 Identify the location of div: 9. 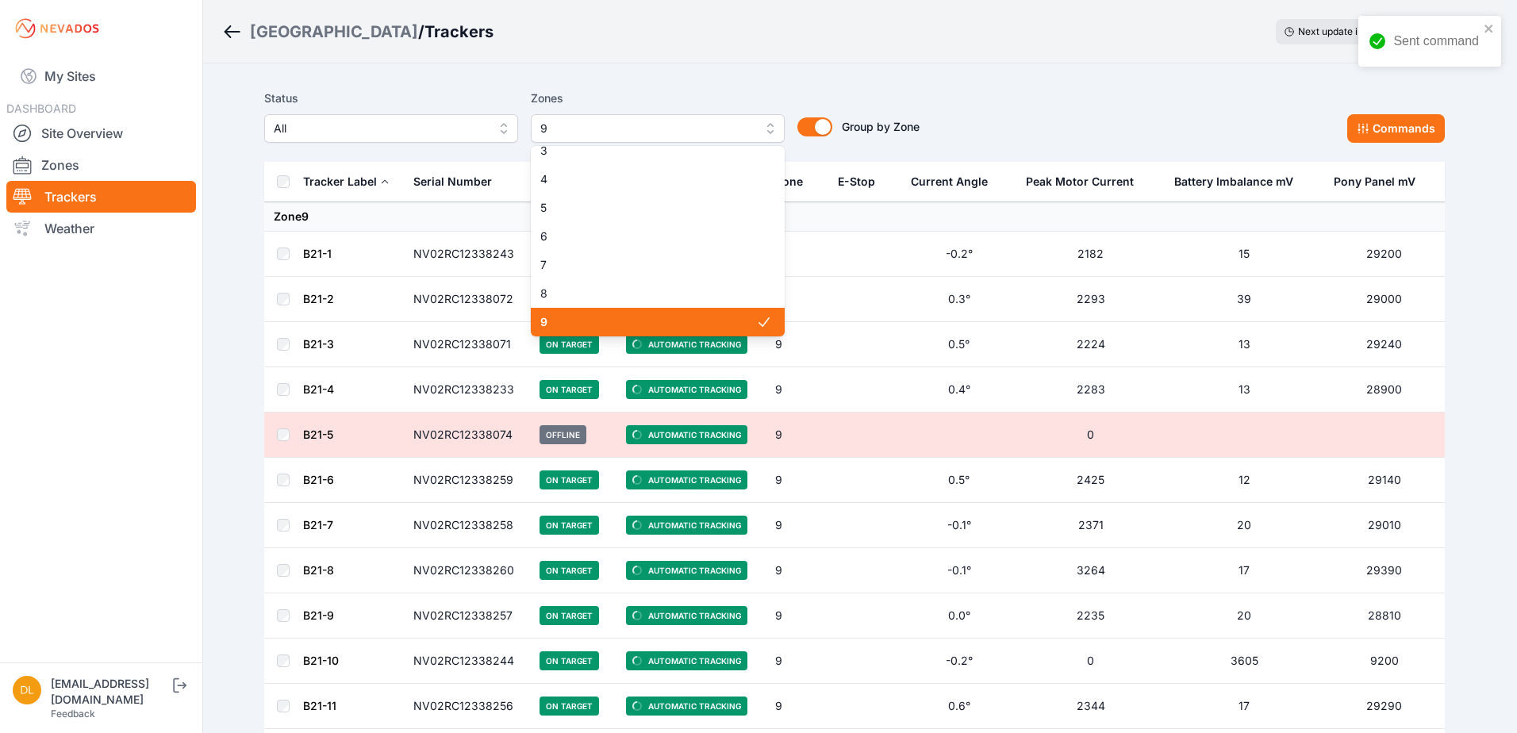
(658, 241).